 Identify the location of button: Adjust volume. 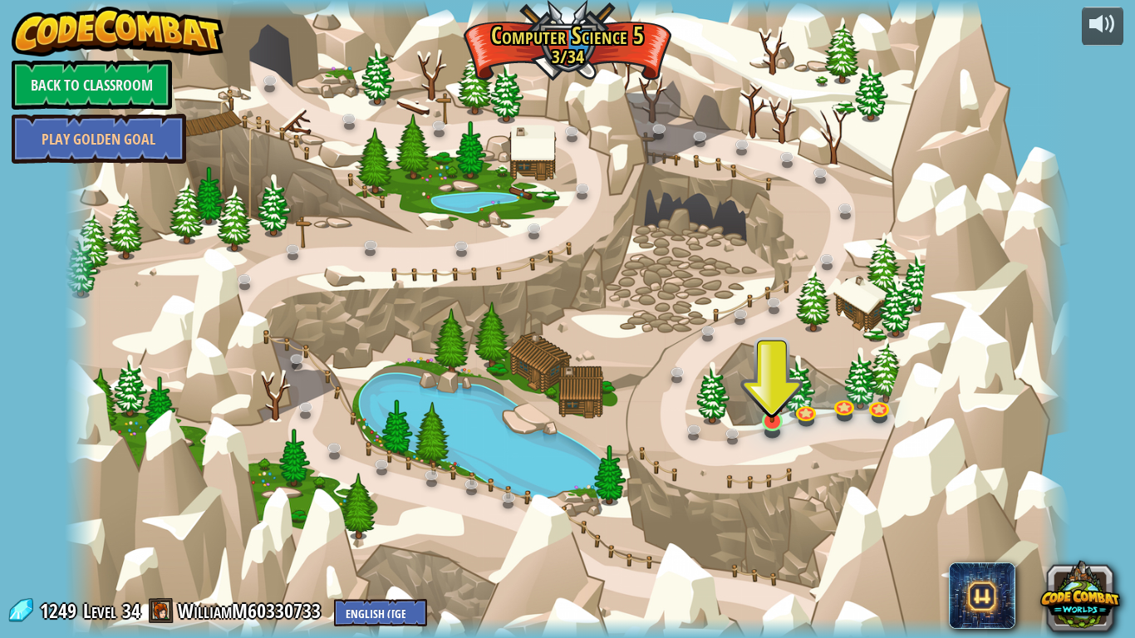
(1102, 26).